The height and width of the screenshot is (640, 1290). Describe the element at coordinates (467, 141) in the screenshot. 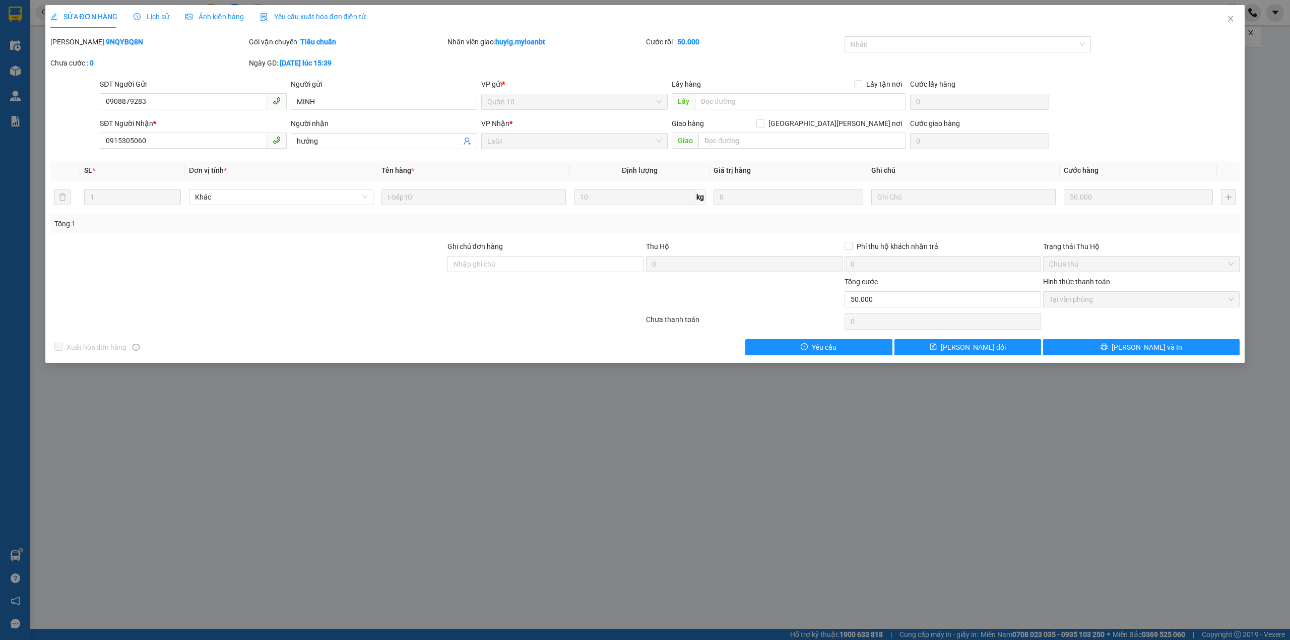

I see `span: user-add` at that location.